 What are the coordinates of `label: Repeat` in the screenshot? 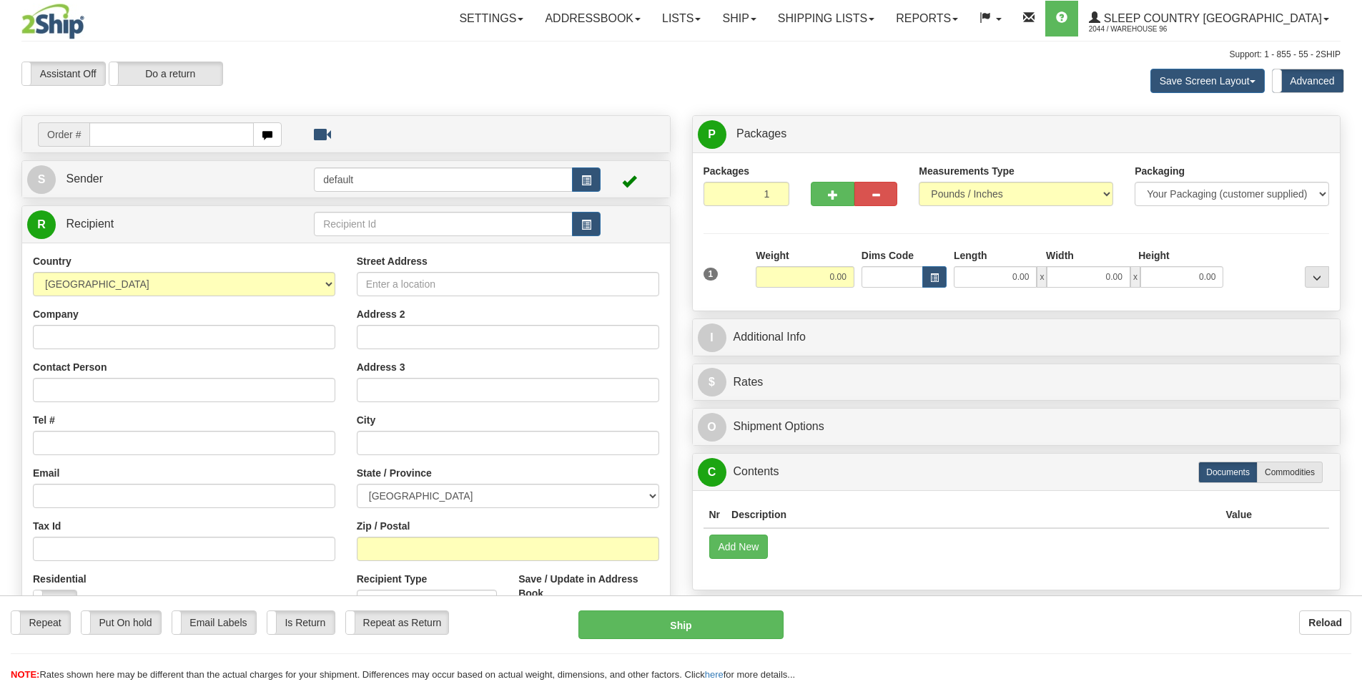 It's located at (41, 622).